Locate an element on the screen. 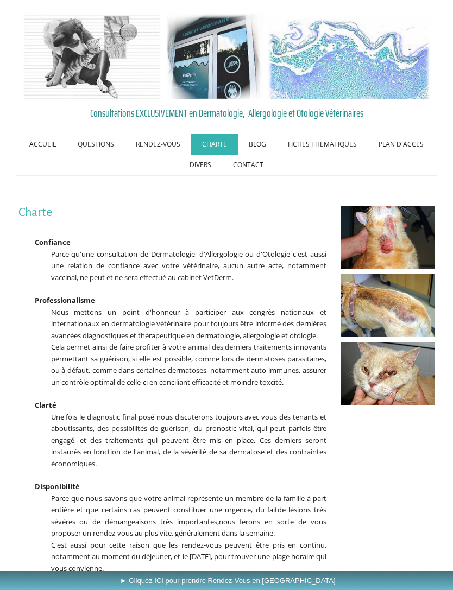 Image resolution: width=453 pixels, height=590 pixels. a: FICHES THEMATIQUES is located at coordinates (322, 144).